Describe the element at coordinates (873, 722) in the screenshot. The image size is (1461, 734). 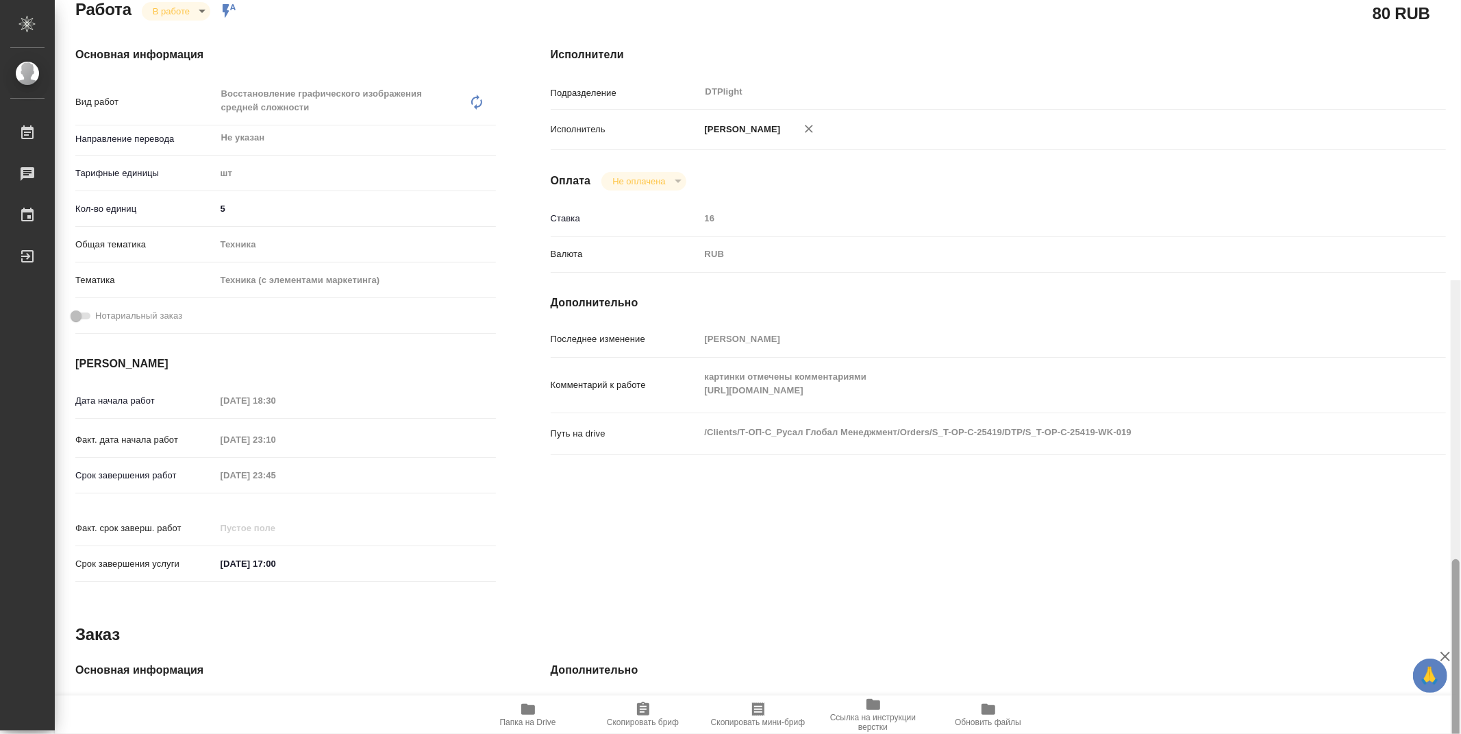
I see `span: Ссылка на инструкции верстки` at that location.